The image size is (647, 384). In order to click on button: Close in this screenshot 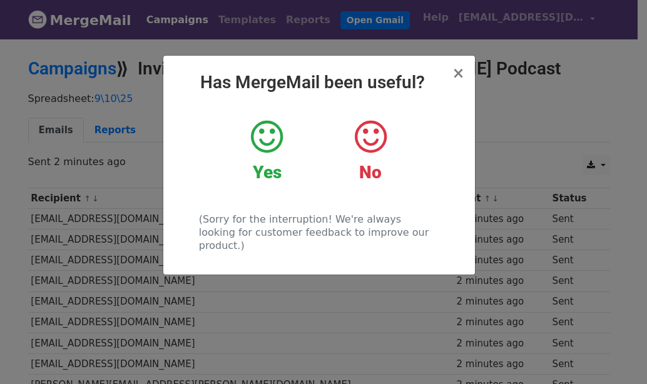, I will do `click(458, 73)`.